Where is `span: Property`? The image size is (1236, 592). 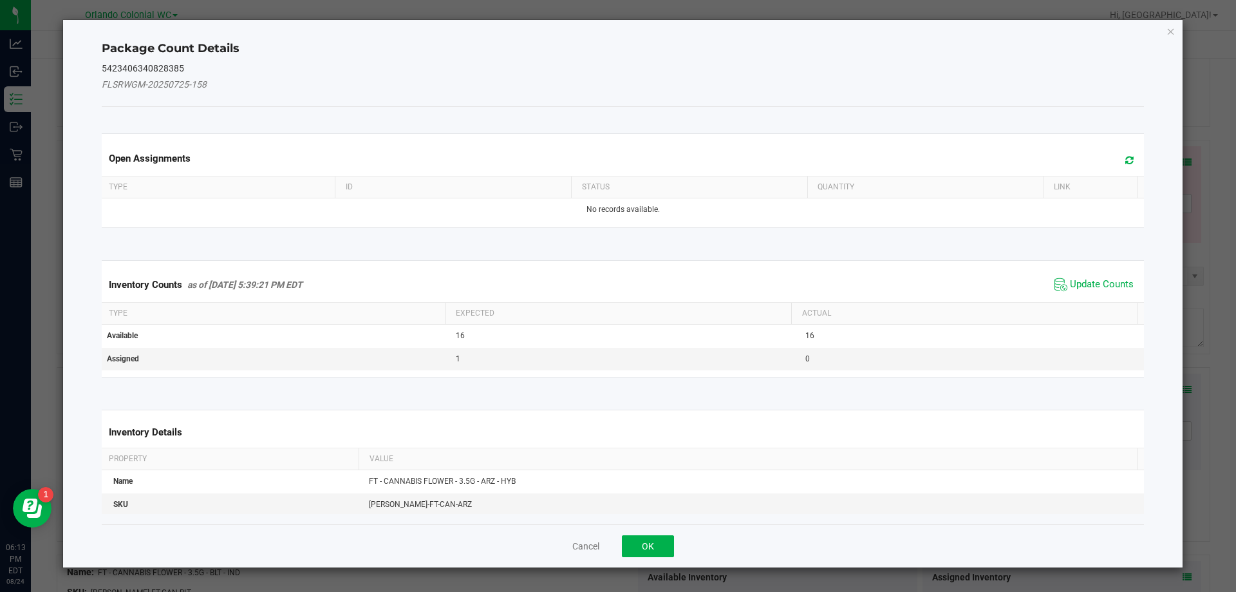
span: Property is located at coordinates (127, 458).